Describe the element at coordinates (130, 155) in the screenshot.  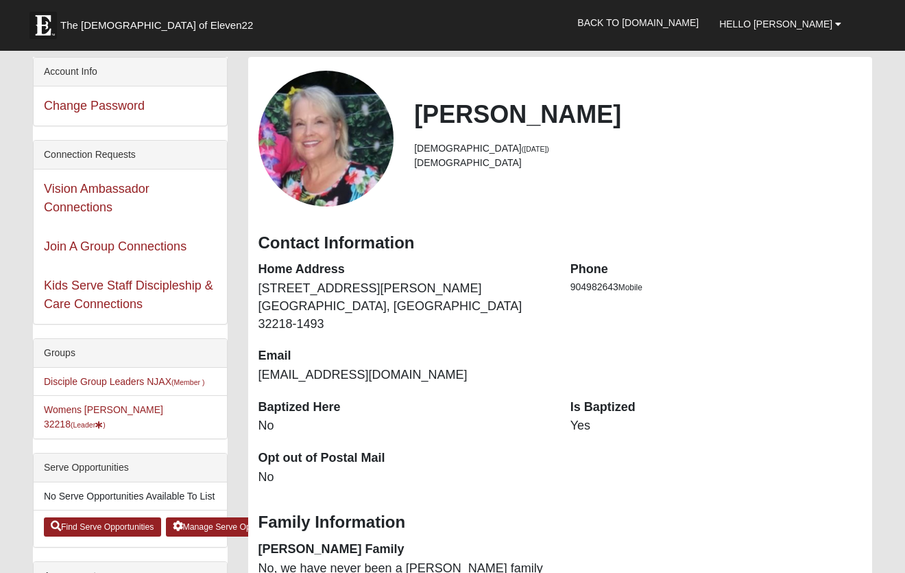
I see `div: Connection Requests` at that location.